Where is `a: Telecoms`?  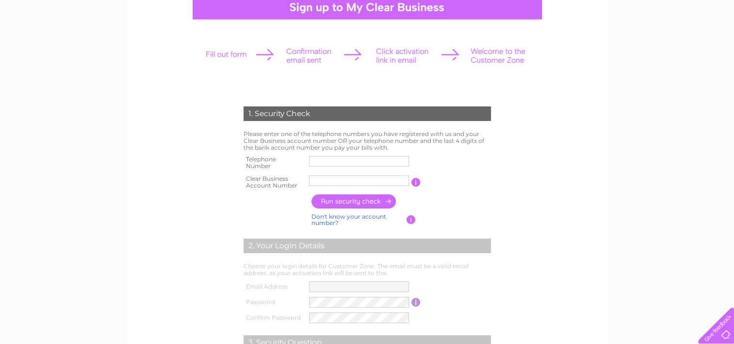
a: Telecoms is located at coordinates (664, 45).